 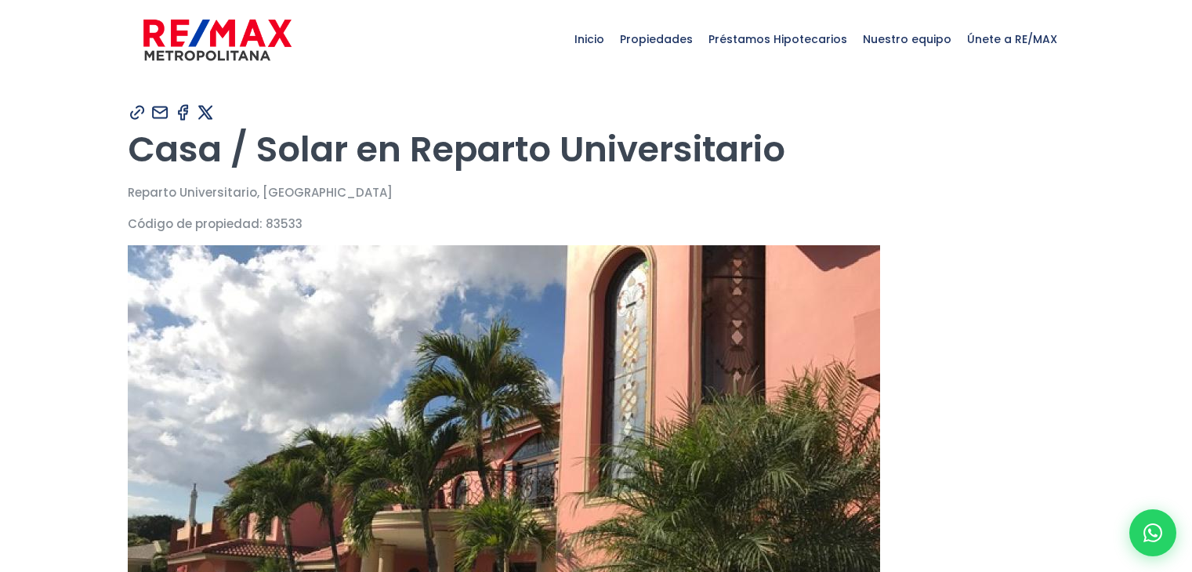 What do you see at coordinates (284, 223) in the screenshot?
I see `span: 83533` at bounding box center [284, 223].